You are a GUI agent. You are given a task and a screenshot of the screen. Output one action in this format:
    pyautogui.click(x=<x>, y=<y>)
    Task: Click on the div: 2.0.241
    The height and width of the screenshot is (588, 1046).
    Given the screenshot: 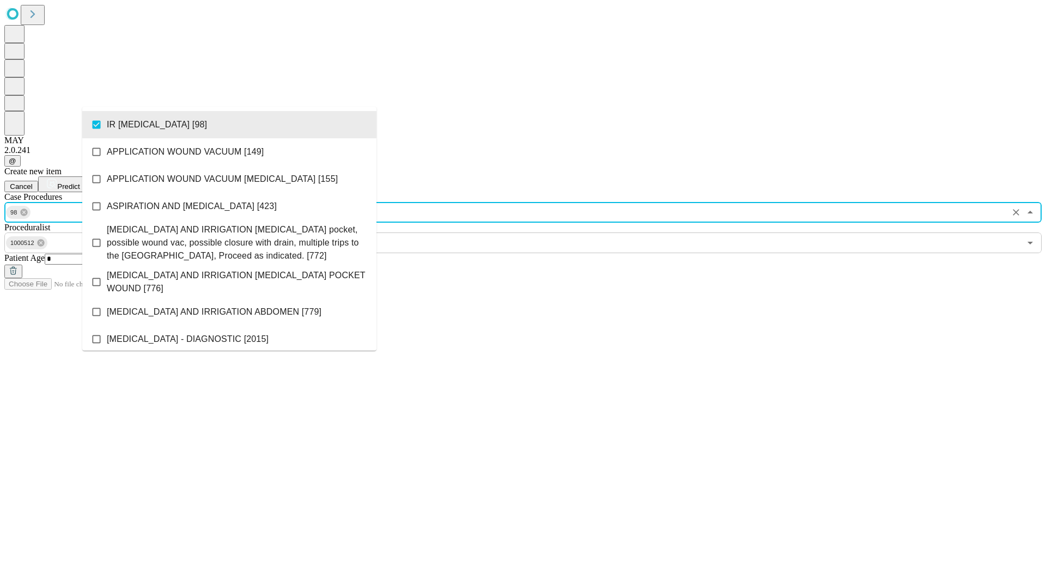 What is the action you would take?
    pyautogui.click(x=523, y=150)
    